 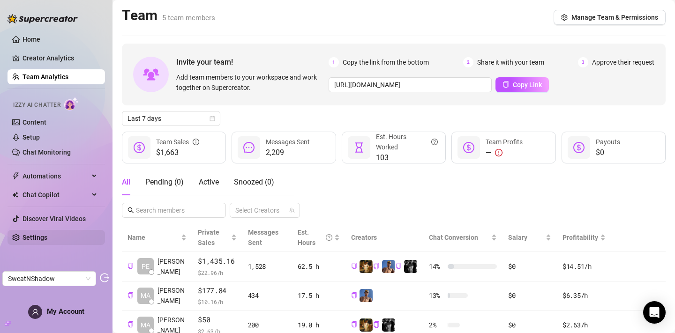 I want to click on span: hourglass, so click(x=359, y=148).